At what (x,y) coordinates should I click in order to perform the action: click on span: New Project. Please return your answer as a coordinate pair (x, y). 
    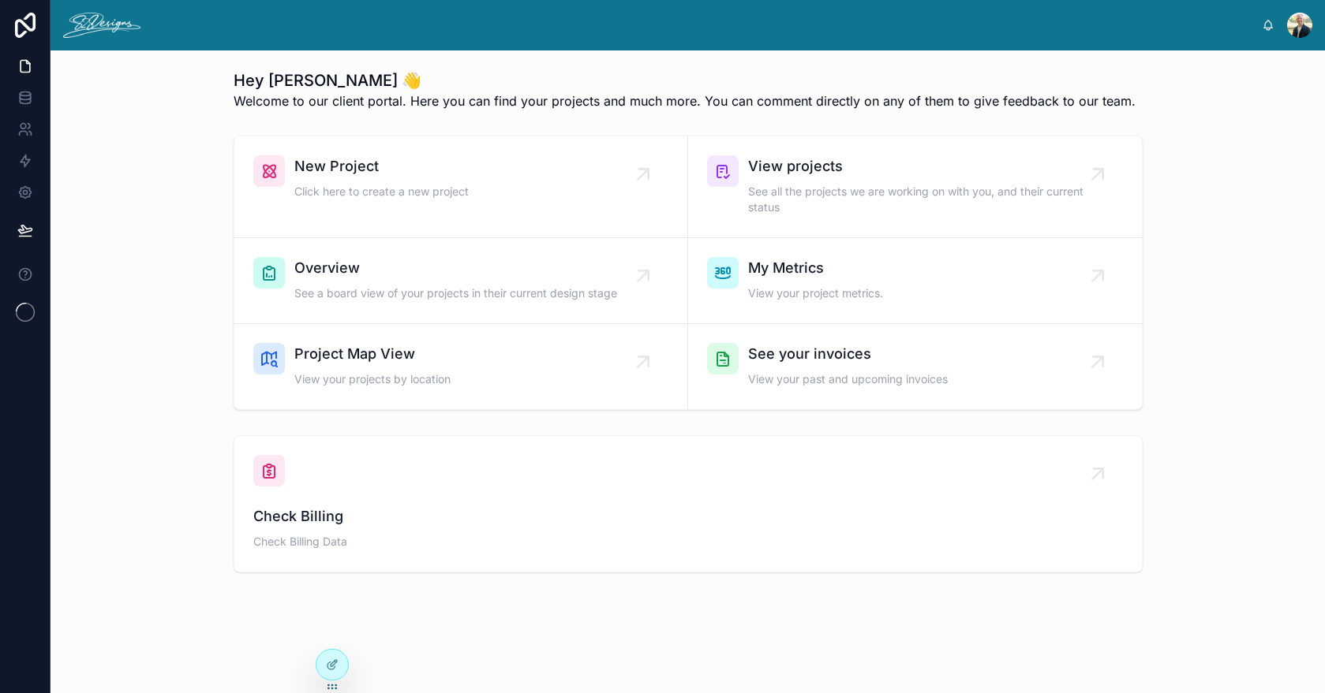
    Looking at the image, I should click on (381, 166).